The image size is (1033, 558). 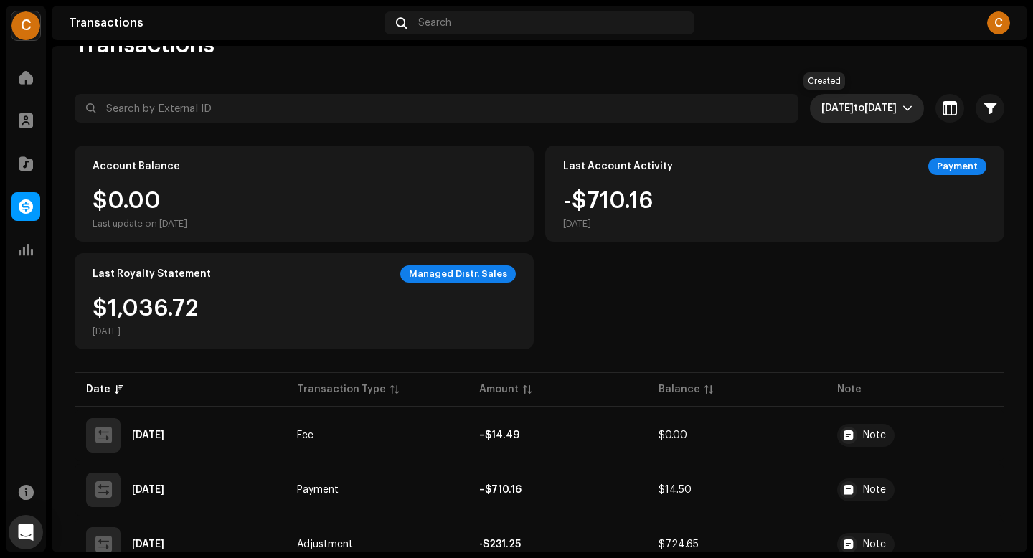 What do you see at coordinates (500, 490) in the screenshot?
I see `span: –$710.16` at bounding box center [500, 490].